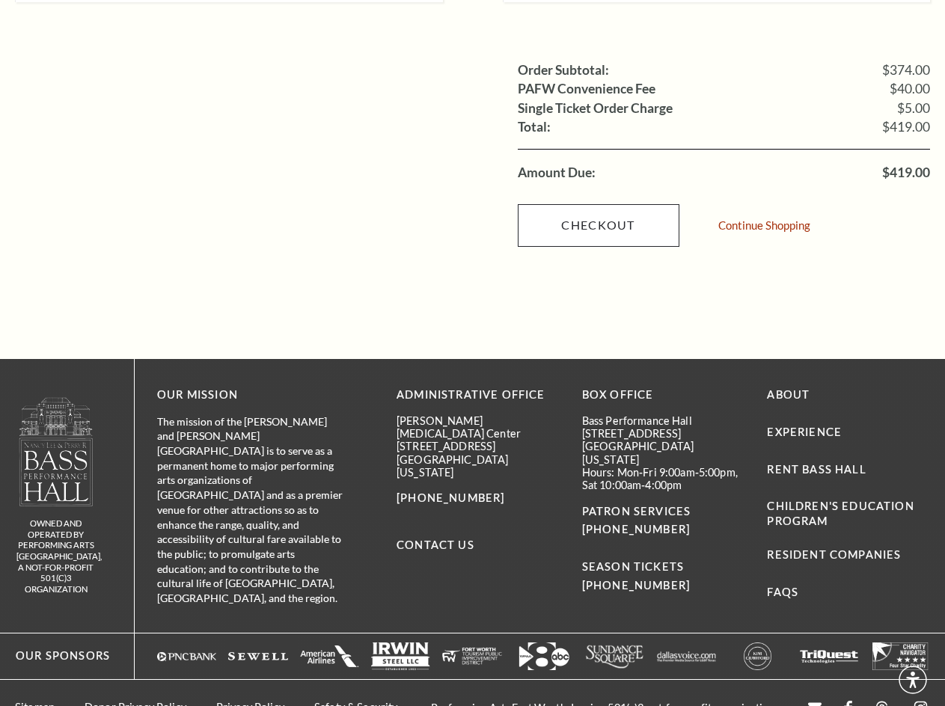  What do you see at coordinates (55, 656) in the screenshot?
I see `p: Our Sponsors` at bounding box center [55, 656].